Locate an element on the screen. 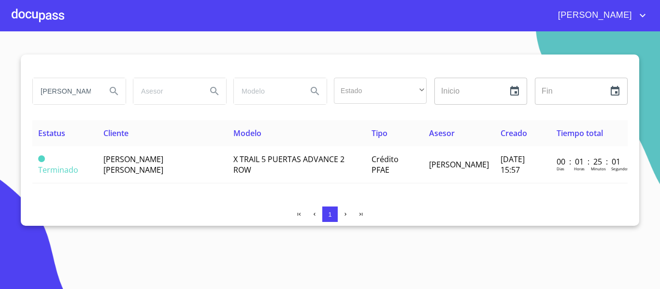 This screenshot has width=660, height=289. span: Tipo is located at coordinates (379, 133).